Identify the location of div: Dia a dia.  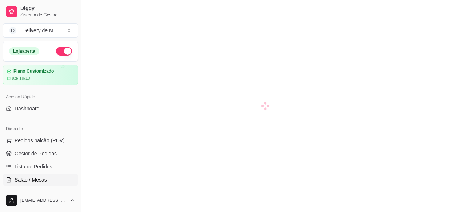
(40, 129).